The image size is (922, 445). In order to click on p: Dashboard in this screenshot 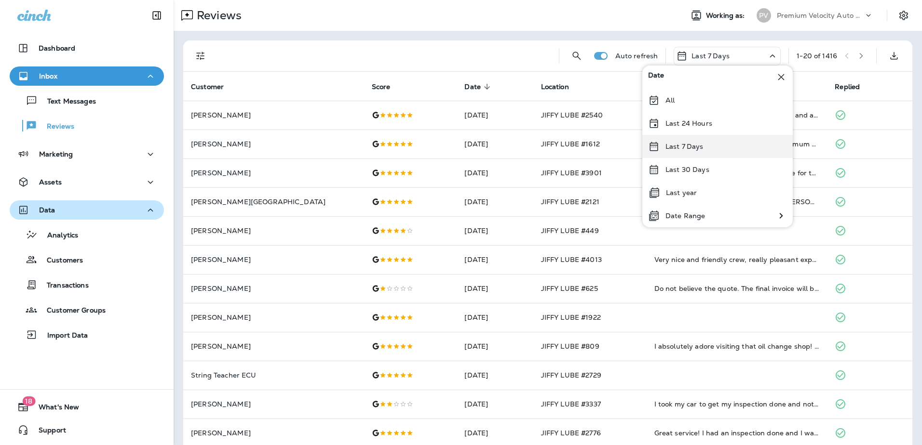, I will do `click(57, 48)`.